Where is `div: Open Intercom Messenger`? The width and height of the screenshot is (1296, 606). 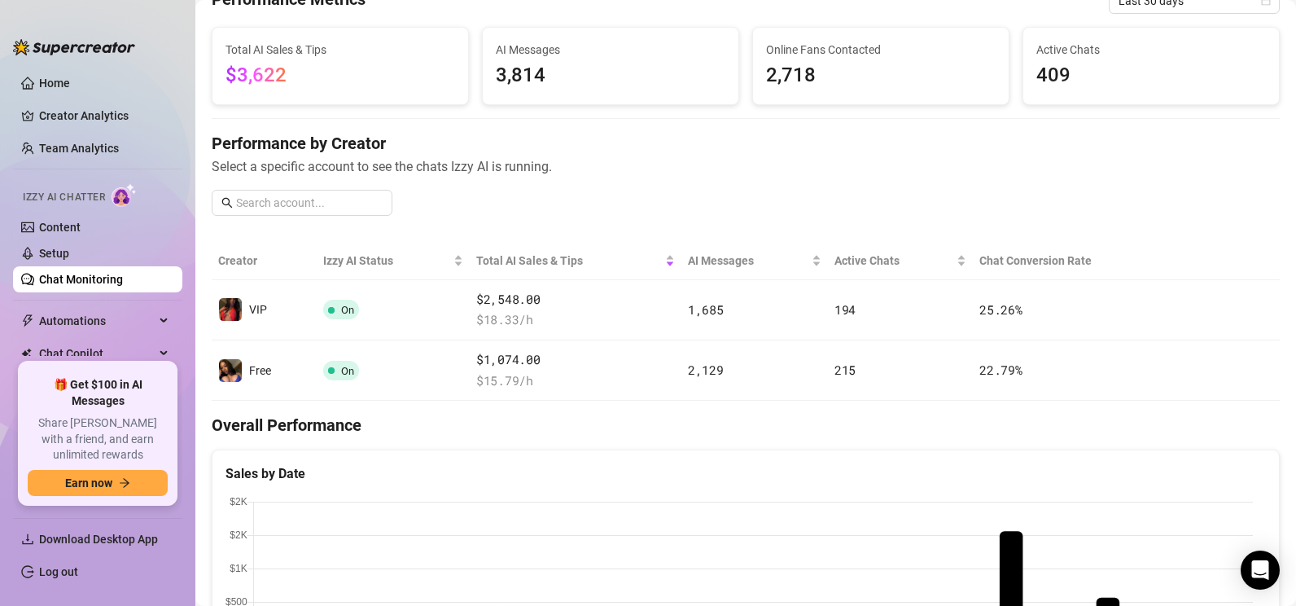
div: Open Intercom Messenger is located at coordinates (1260, 570).